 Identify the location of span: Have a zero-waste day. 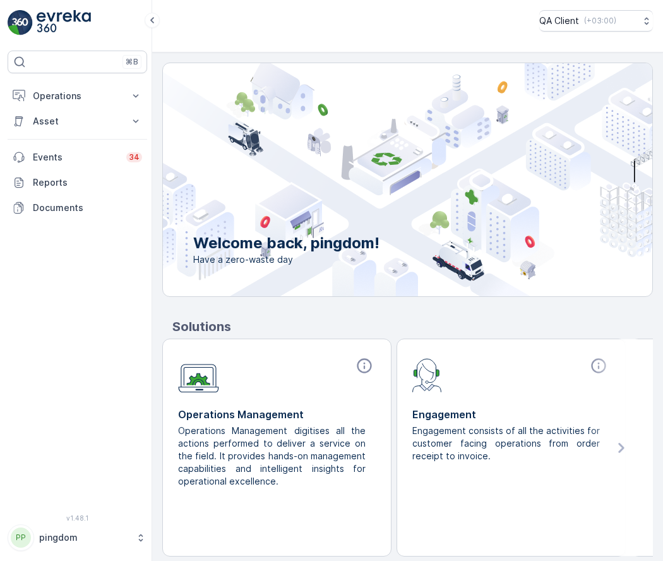
(286, 260).